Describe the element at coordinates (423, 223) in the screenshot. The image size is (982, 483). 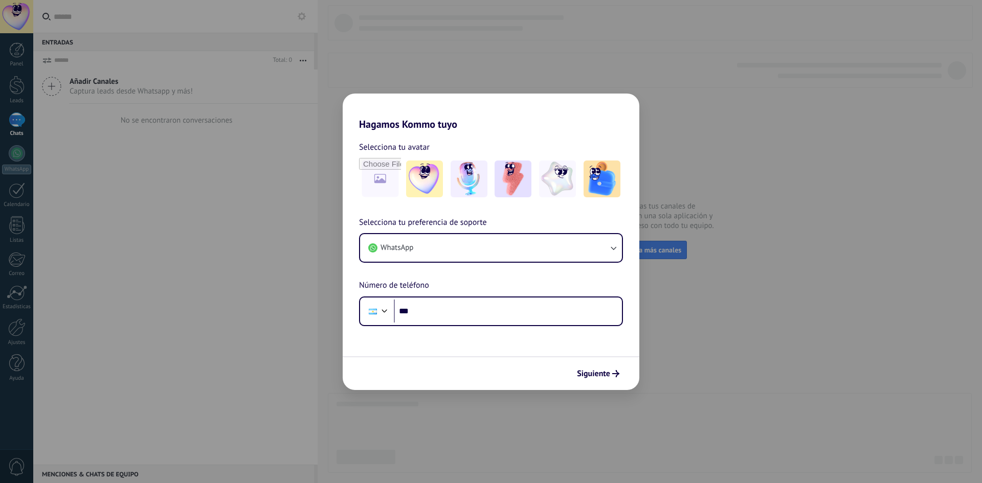
I see `span: Selecciona tu preferencia de soporte` at that location.